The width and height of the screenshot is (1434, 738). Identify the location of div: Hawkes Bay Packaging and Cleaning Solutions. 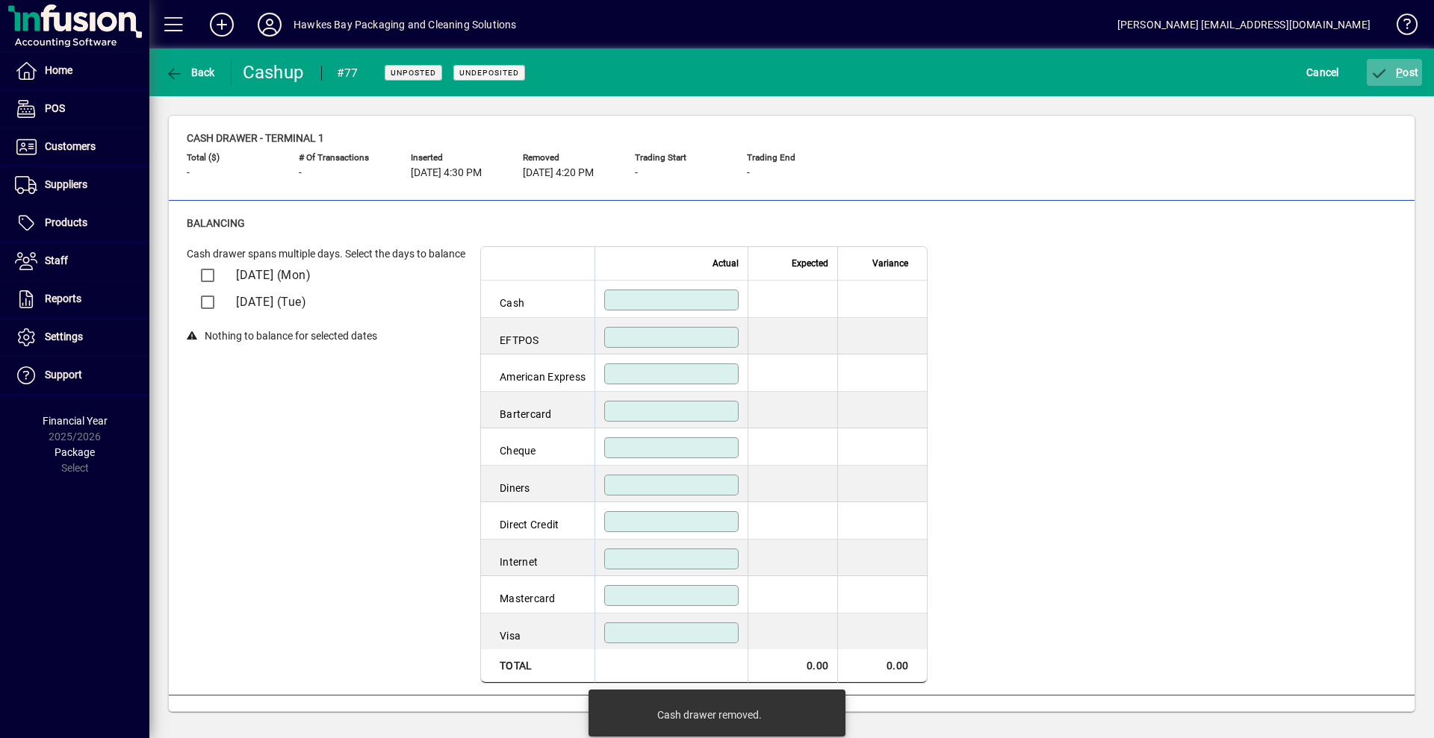
(405, 25).